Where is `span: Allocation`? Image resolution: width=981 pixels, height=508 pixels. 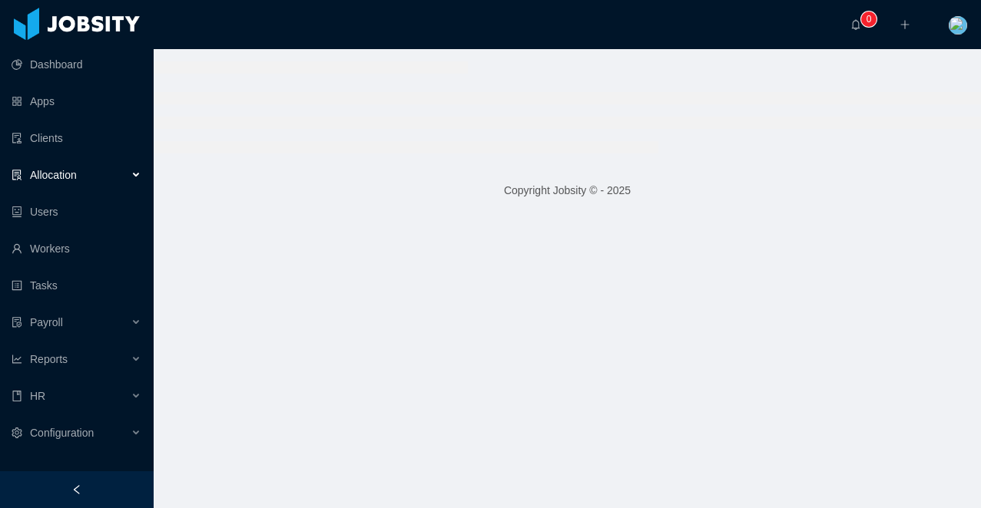
span: Allocation is located at coordinates (53, 175).